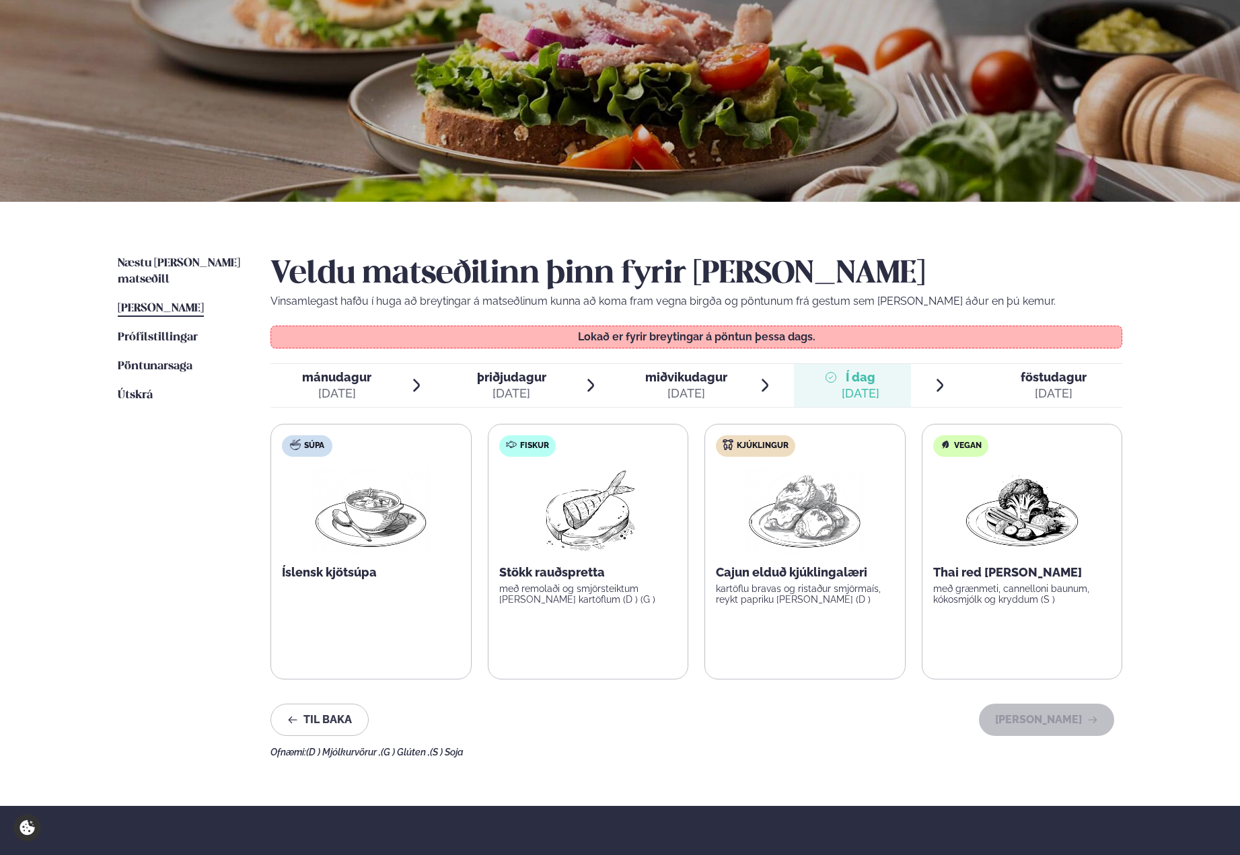 Image resolution: width=1240 pixels, height=855 pixels. Describe the element at coordinates (343, 752) in the screenshot. I see `span: (D ) Mjólkurvörur ,` at that location.